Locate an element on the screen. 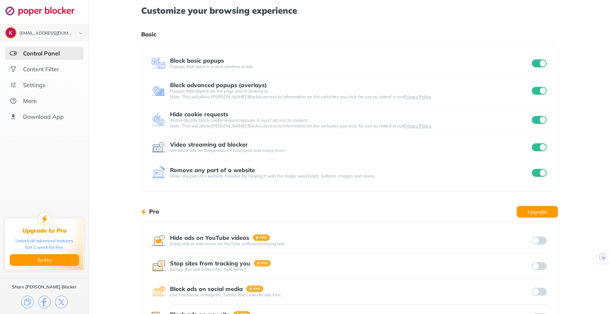  img: ACg8ocIqVZmGzIG8MUBBq2JSSJJr97sqQ-nz-ypllTop3KV15tr1AA=s96-c is located at coordinates (11, 33).